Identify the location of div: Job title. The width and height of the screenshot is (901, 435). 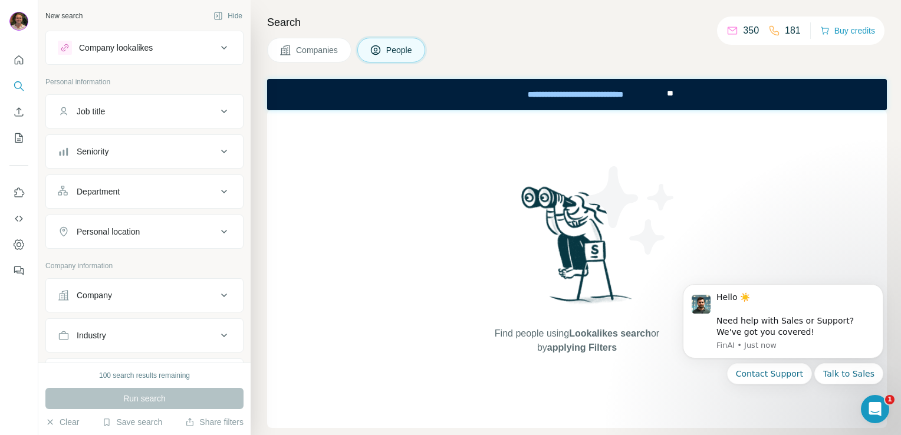
(91, 111).